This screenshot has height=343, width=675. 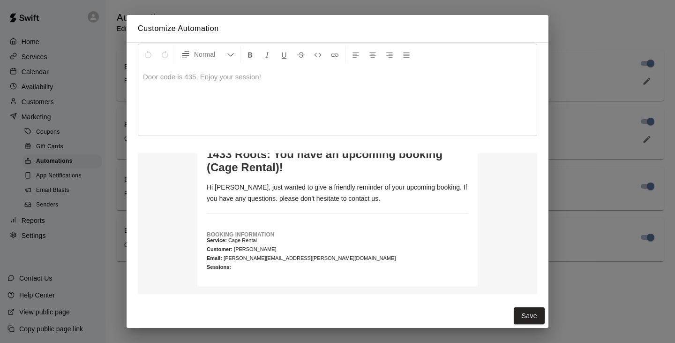 I want to click on button: Center Align, so click(x=373, y=54).